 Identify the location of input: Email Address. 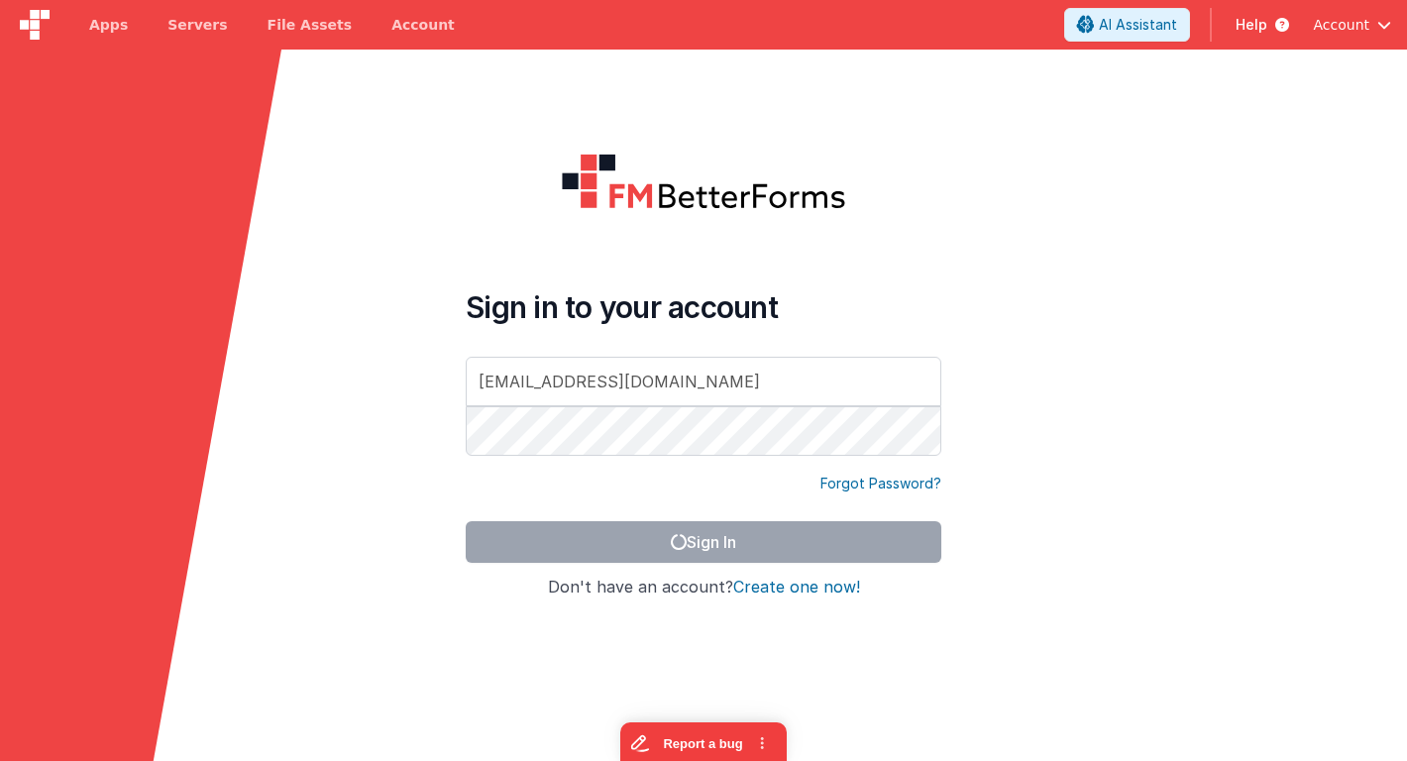
(703, 381).